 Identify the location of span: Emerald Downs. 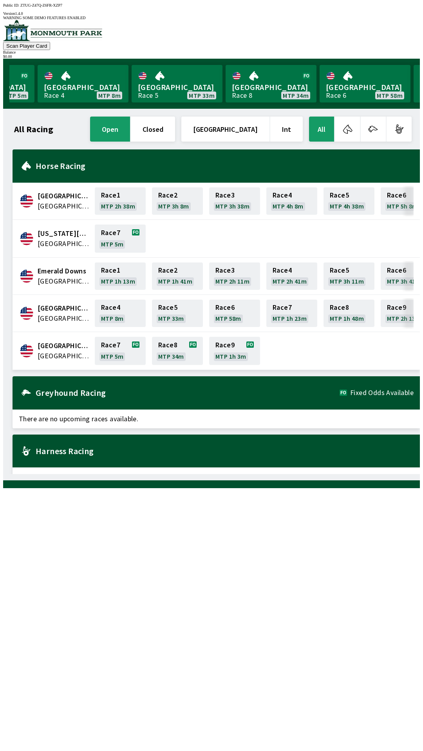
(64, 271).